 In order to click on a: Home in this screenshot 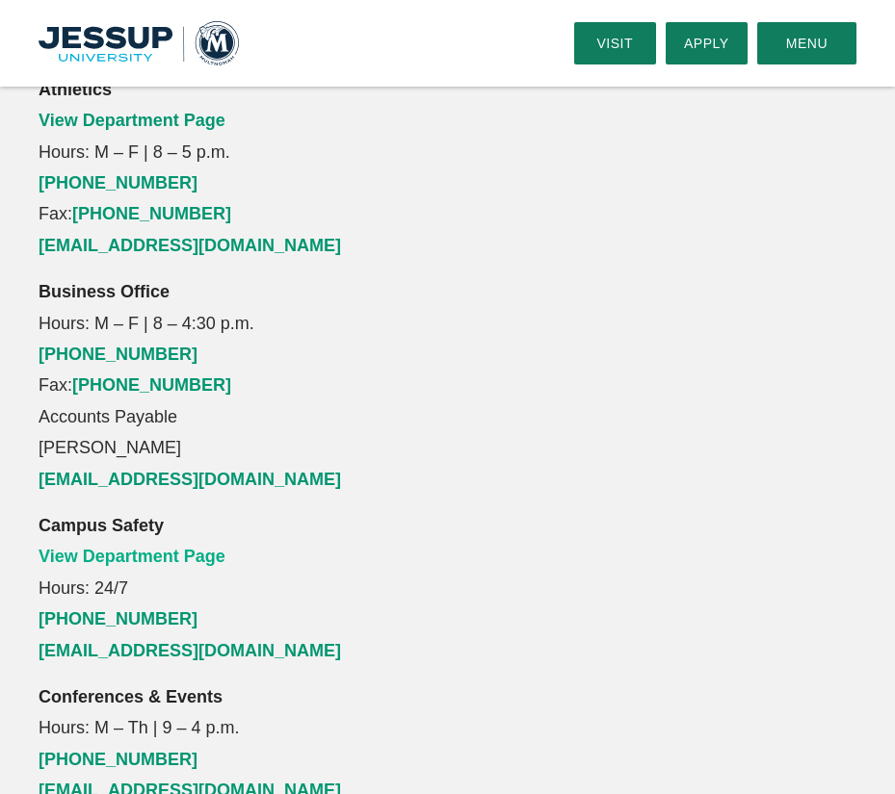, I will do `click(139, 43)`.